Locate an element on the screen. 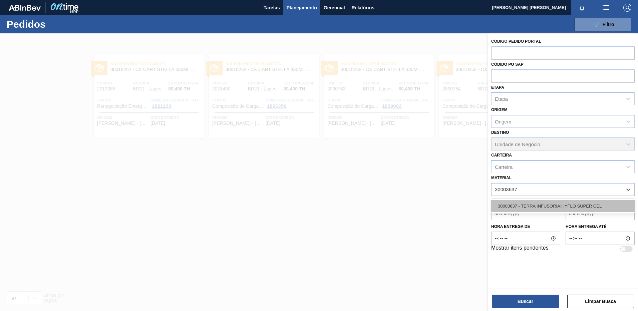  label: Hora entrega até is located at coordinates (600, 227).